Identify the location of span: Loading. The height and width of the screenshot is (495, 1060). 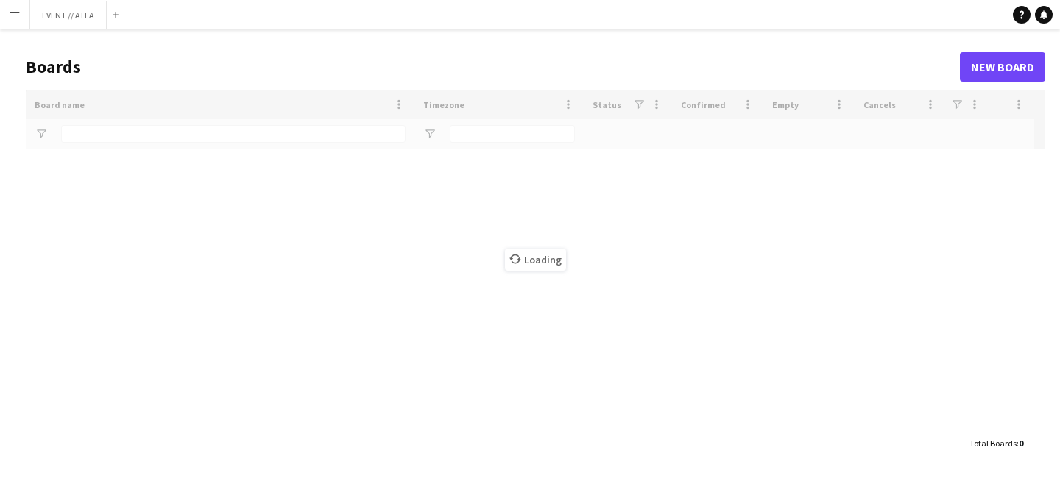
(535, 260).